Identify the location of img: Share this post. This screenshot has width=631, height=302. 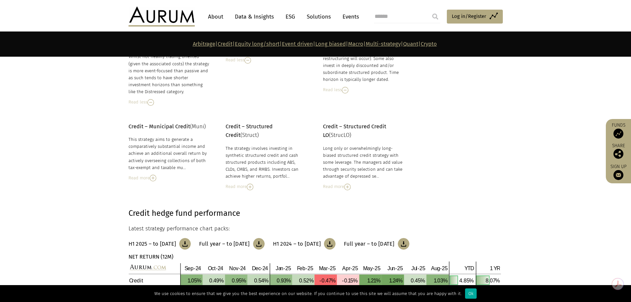
(618, 154).